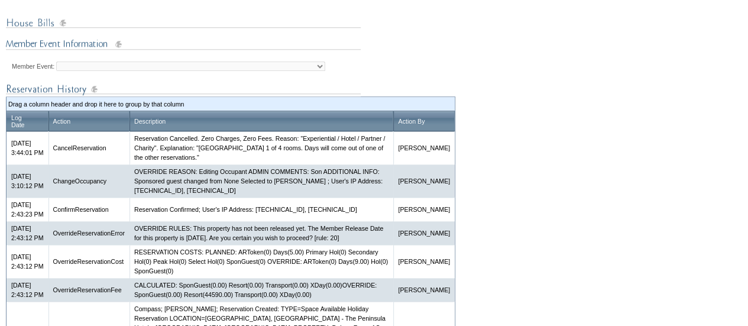  I want to click on td: OVERRIDE REASON: Editing Occupant ADMIN COMMENTS: Son ADDITIONAL INFO: Sponsored guest changed fr..., so click(261, 181).